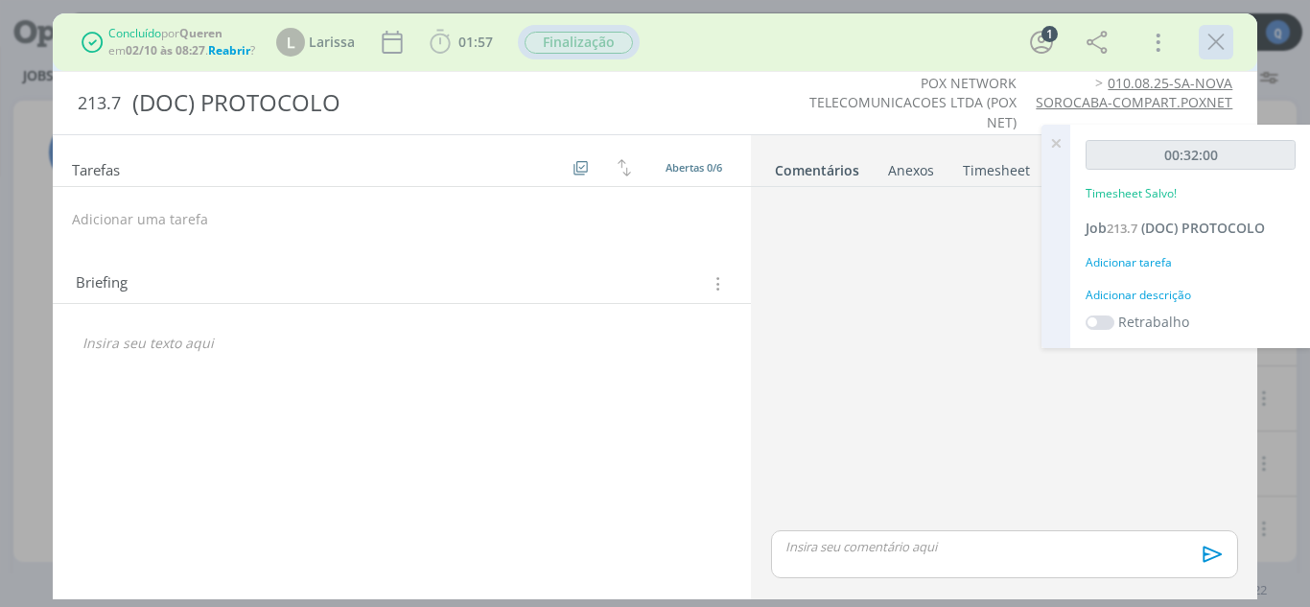 The image size is (1310, 607). What do you see at coordinates (1130, 194) in the screenshot?
I see `p: Timesheet Salvo!` at bounding box center [1130, 194].